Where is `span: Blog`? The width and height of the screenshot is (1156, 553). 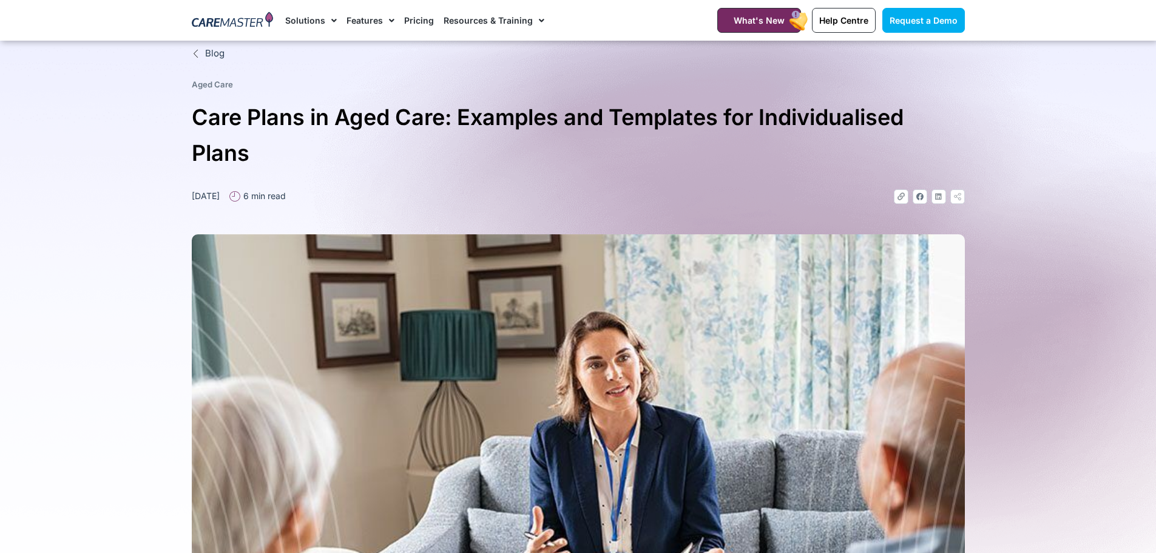
span: Blog is located at coordinates (213, 53).